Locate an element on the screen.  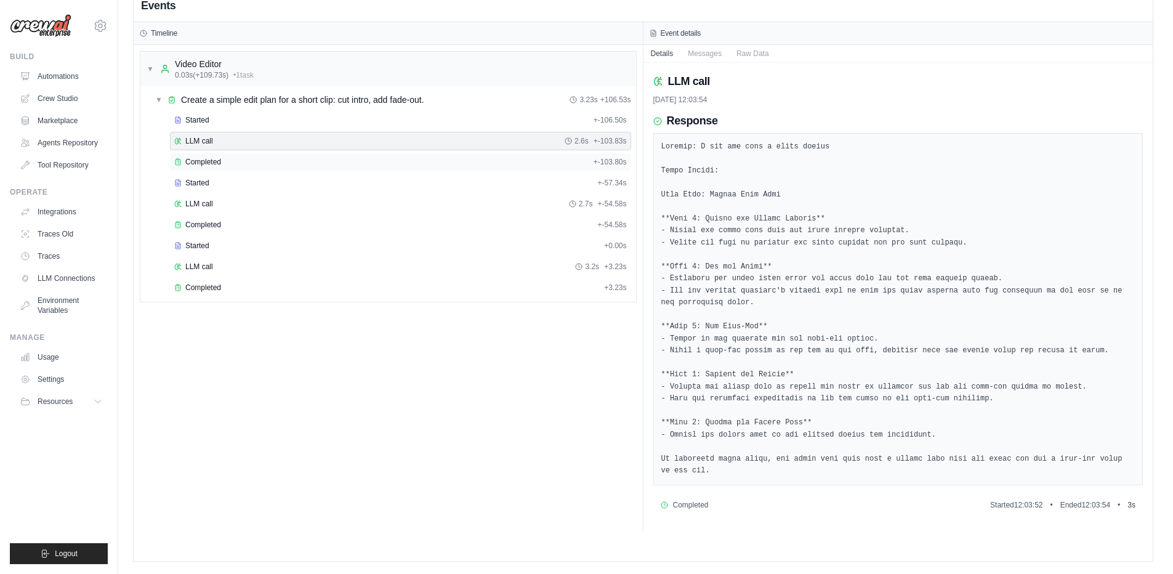
a: Settings is located at coordinates (61, 379).